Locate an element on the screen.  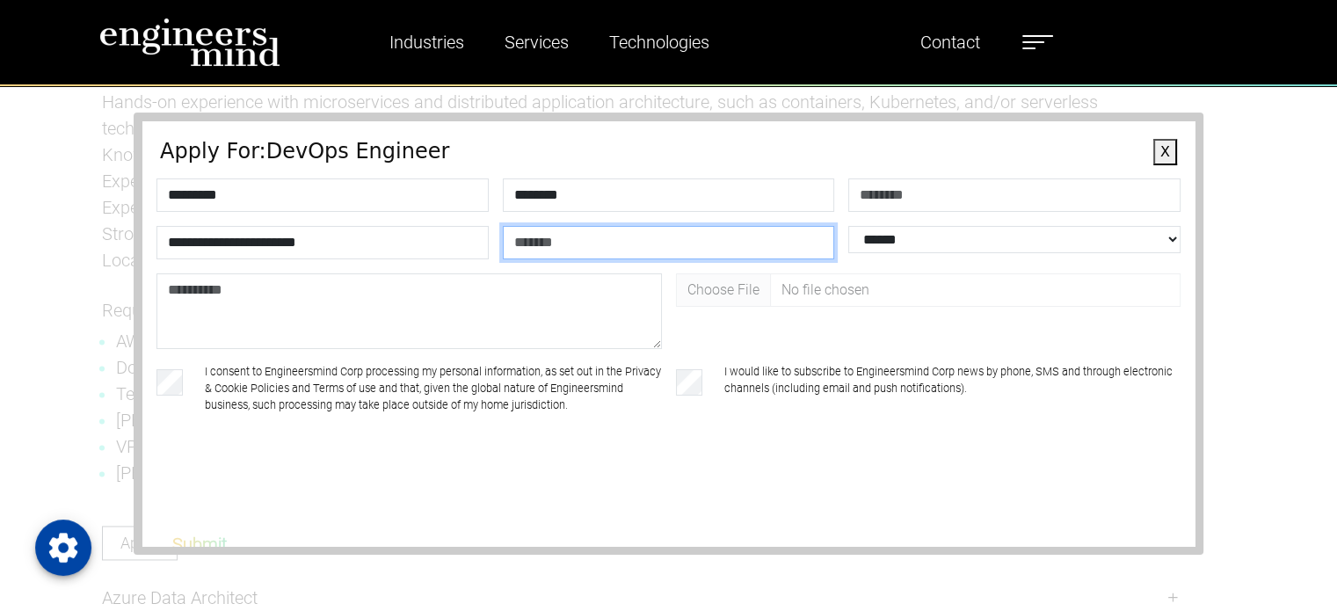
button: X is located at coordinates (1164, 152).